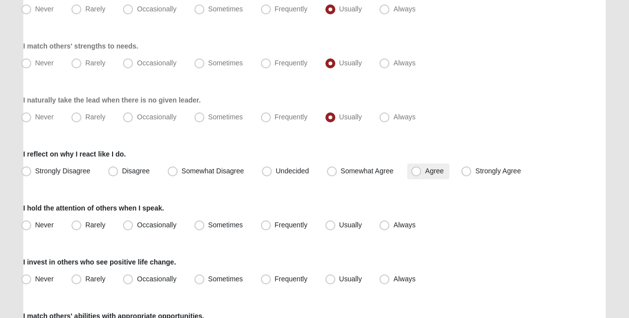 The height and width of the screenshot is (318, 629). What do you see at coordinates (94, 208) in the screenshot?
I see `label: I hold the attention of others when I speak.` at bounding box center [94, 208].